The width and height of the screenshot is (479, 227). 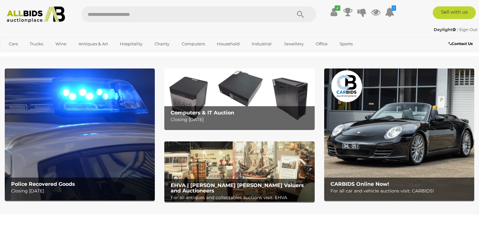 What do you see at coordinates (239, 171) in the screenshot?
I see `img: EHVA | Evans Hastings Valuers and Auctioneers` at bounding box center [239, 171].